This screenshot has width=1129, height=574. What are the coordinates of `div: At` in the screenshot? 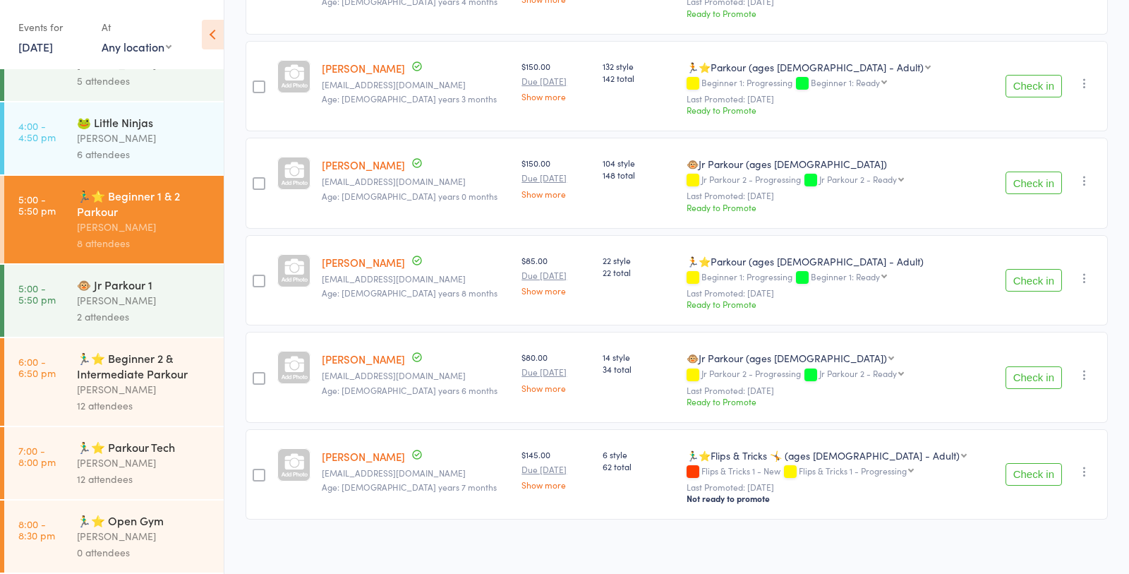 It's located at (136, 27).